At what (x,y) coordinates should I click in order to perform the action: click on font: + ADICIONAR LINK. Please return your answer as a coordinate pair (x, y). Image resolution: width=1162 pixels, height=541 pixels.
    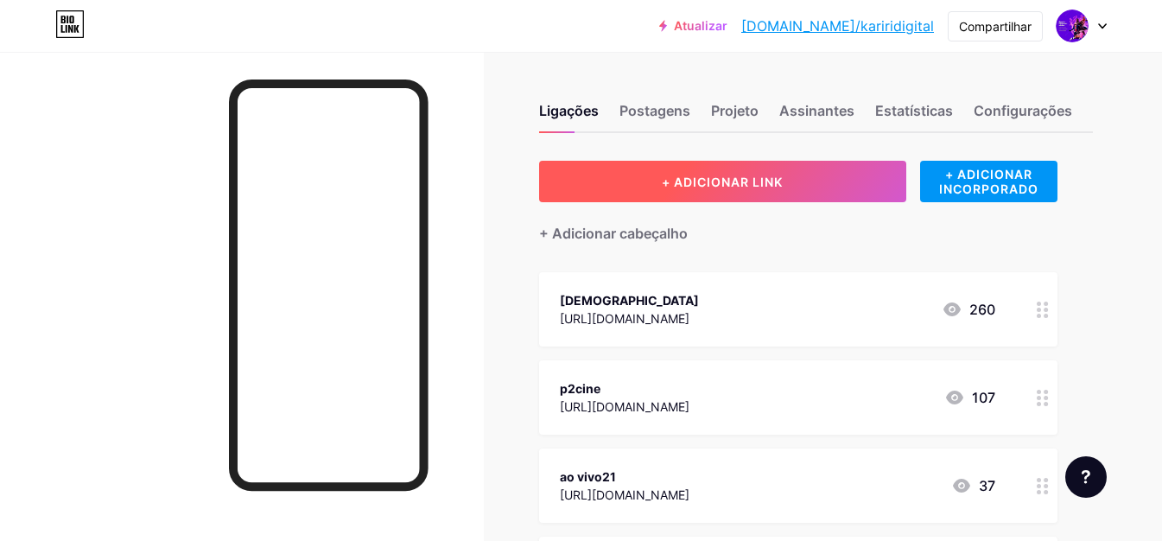
    Looking at the image, I should click on (722, 181).